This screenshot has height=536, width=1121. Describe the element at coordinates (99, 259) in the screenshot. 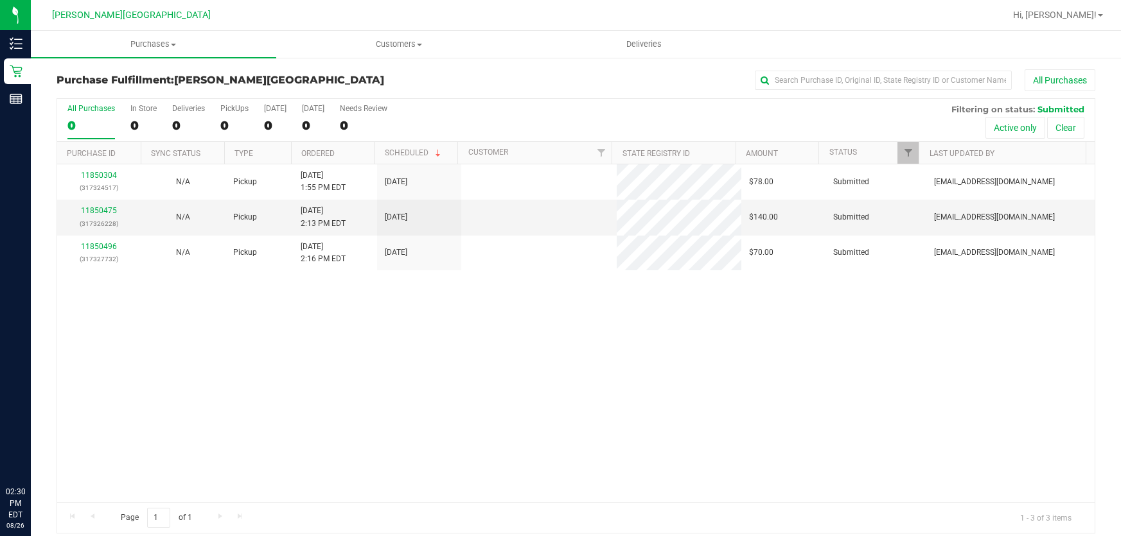

I see `p: (317327732)` at that location.